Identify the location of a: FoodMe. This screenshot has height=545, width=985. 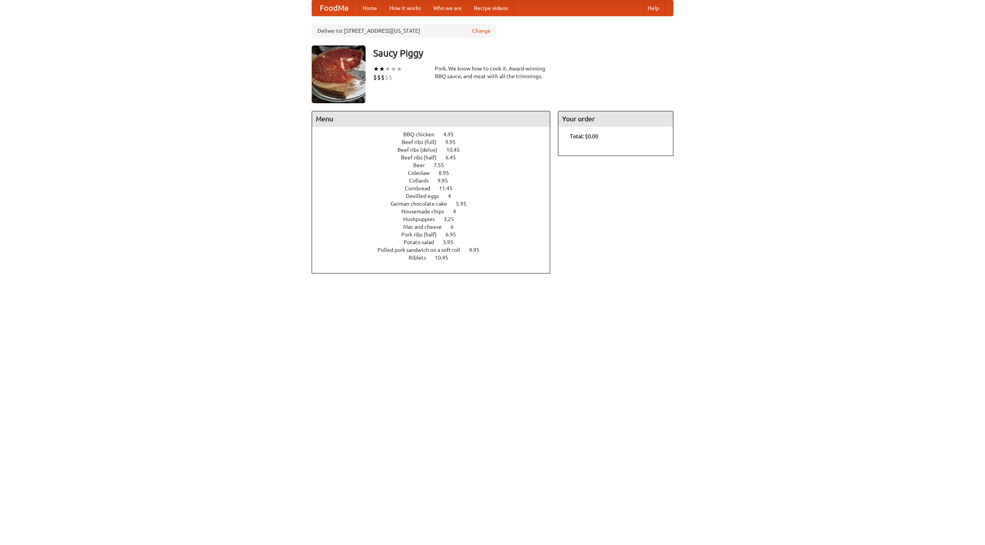
(334, 8).